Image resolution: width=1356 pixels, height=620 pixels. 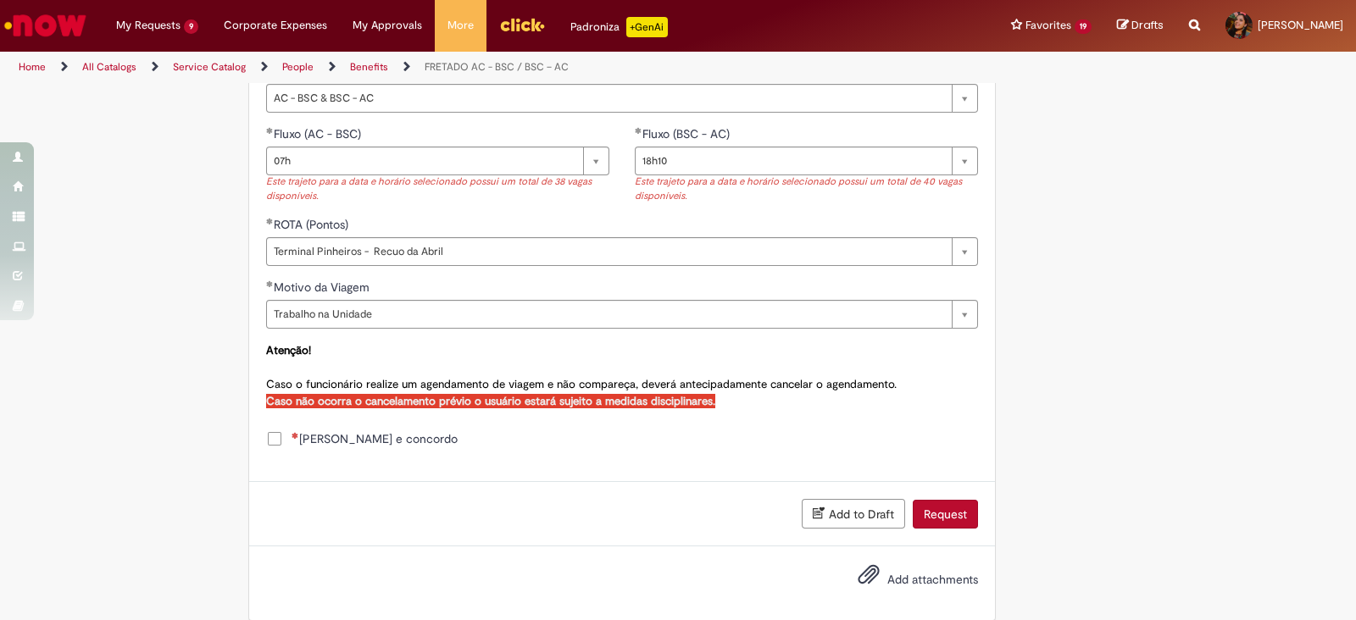 I want to click on button: Add to Draft, so click(x=853, y=514).